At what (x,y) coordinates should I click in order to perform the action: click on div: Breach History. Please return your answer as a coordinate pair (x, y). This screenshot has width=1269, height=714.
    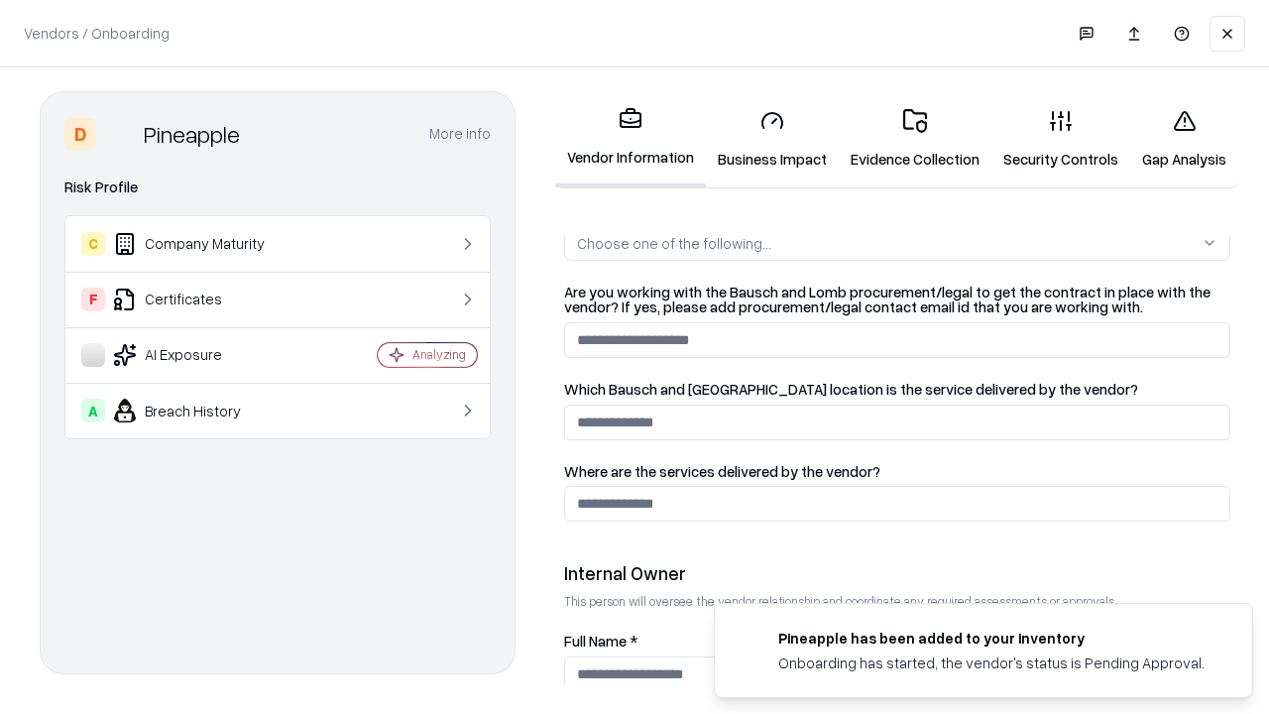
    Looking at the image, I should click on (199, 410).